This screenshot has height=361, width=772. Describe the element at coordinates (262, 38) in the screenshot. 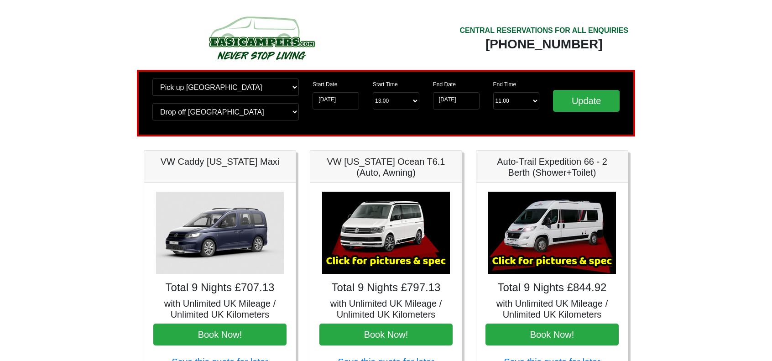

I see `img: campers-checkout-logo.png` at that location.